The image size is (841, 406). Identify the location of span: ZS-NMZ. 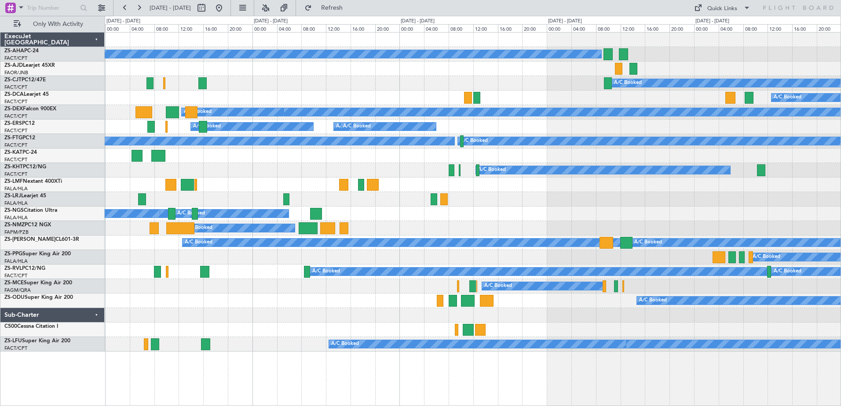
(15, 225).